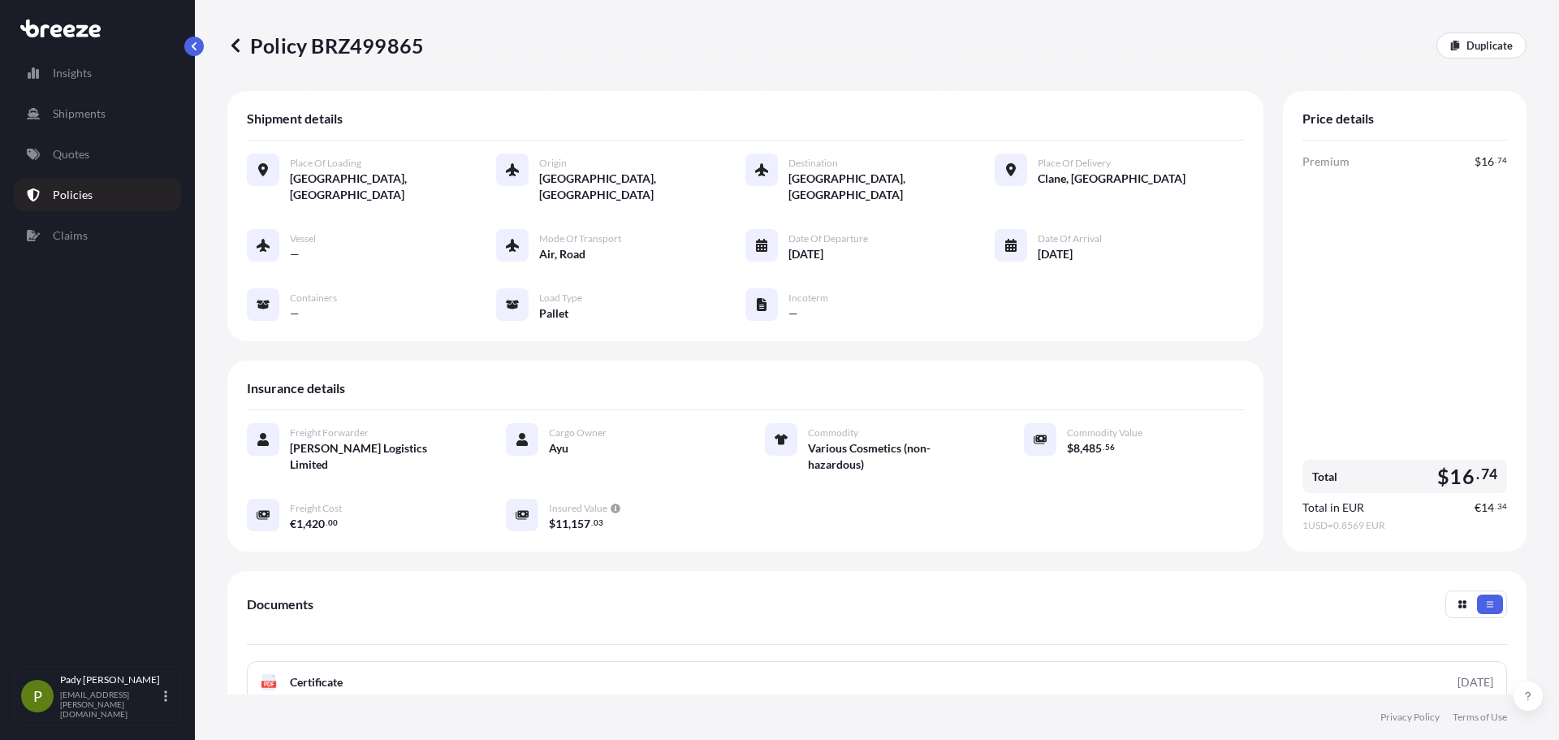  I want to click on span: Premium, so click(1326, 162).